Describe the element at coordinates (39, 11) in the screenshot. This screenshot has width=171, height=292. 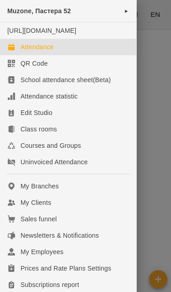
I see `span: Muzone, Пастера 52` at that location.